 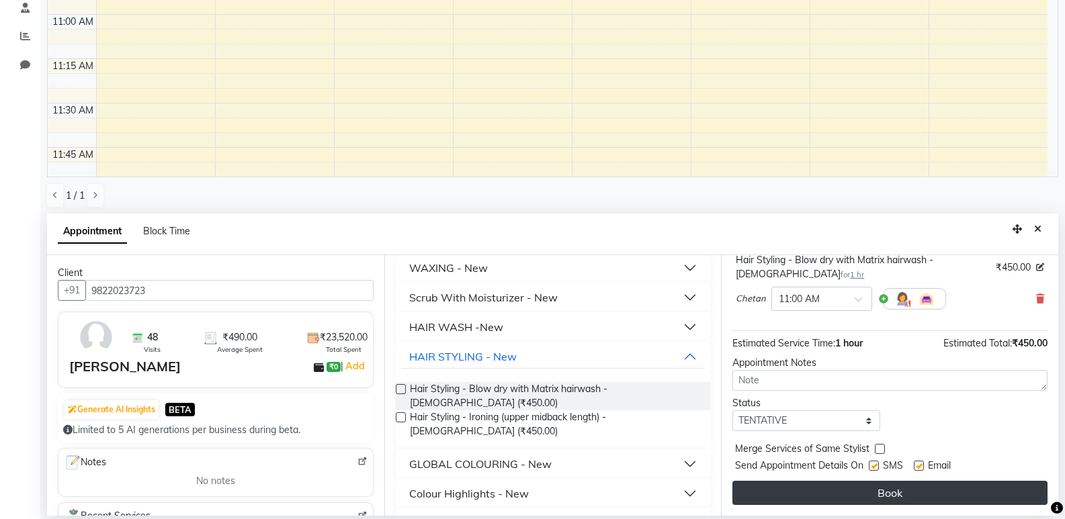 I want to click on button: HAIR STYLING - New, so click(x=553, y=357).